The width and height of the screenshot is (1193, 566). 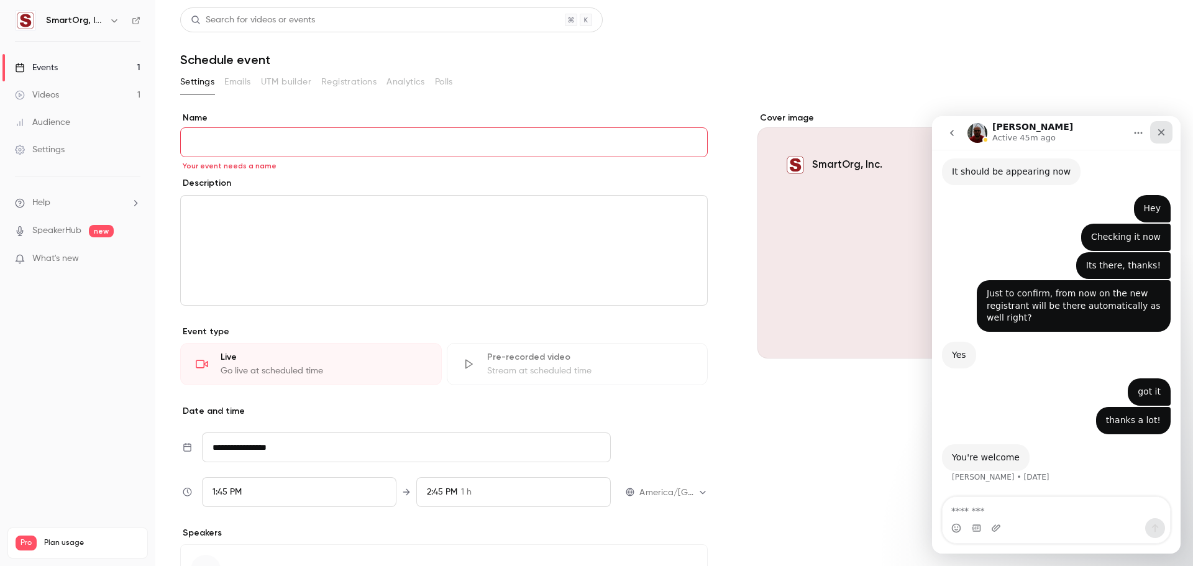 I want to click on div: Yes, so click(x=27, y=239).